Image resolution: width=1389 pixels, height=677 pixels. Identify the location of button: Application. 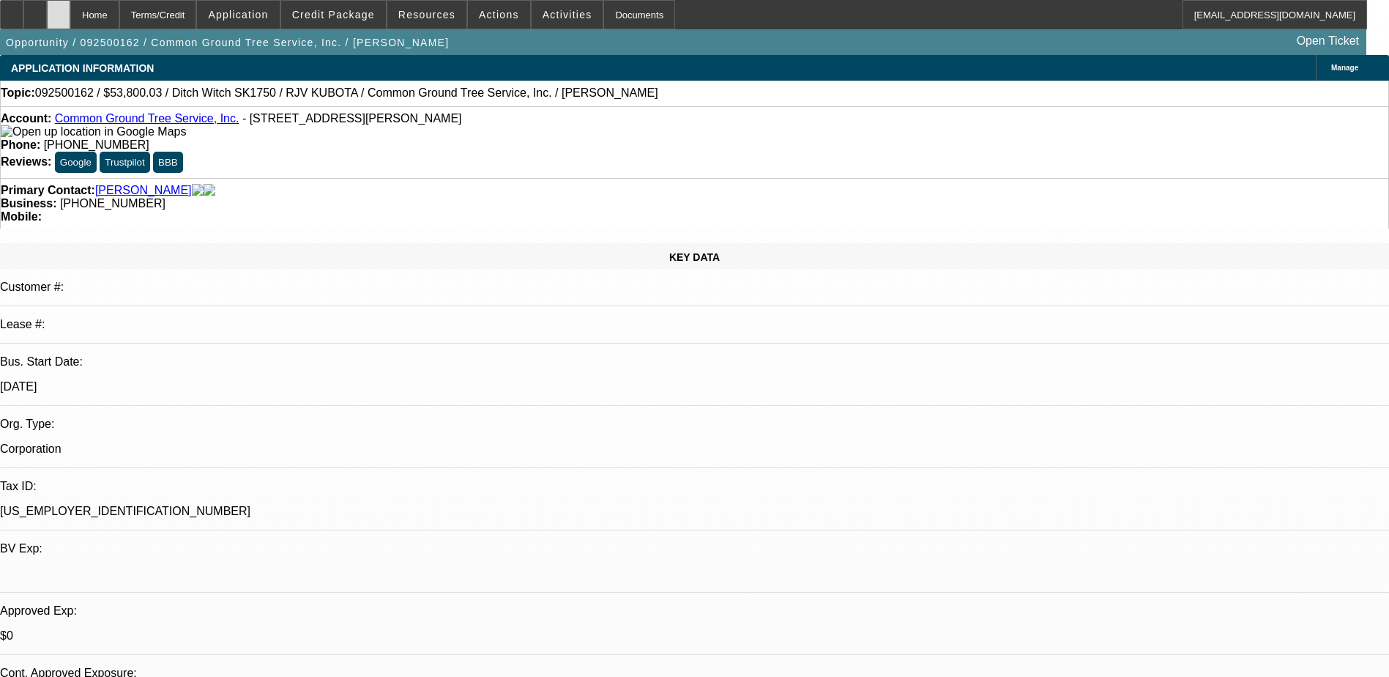
(238, 15).